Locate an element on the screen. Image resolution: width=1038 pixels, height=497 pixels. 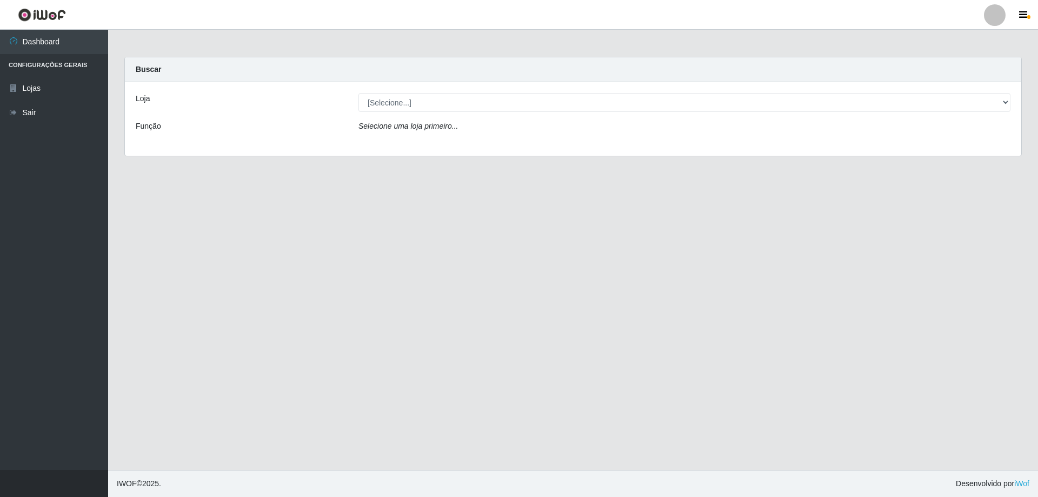
img: CoreUI Logo is located at coordinates (42, 15).